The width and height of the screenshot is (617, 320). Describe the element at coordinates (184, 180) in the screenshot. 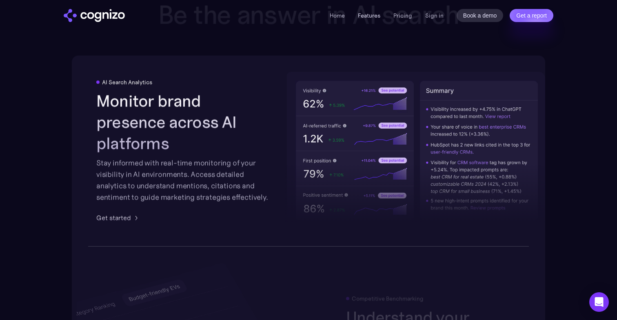

I see `div: Stay informed with real-time monitoring of your visibility in AI environments. Access detailed an...` at that location.